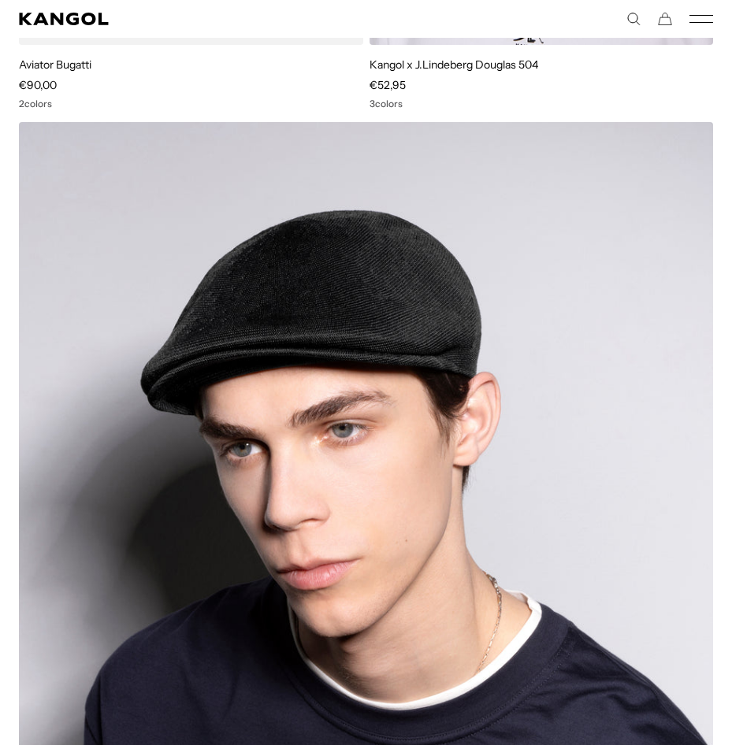  Describe the element at coordinates (192, 19) in the screenshot. I see `a: Kangol` at that location.